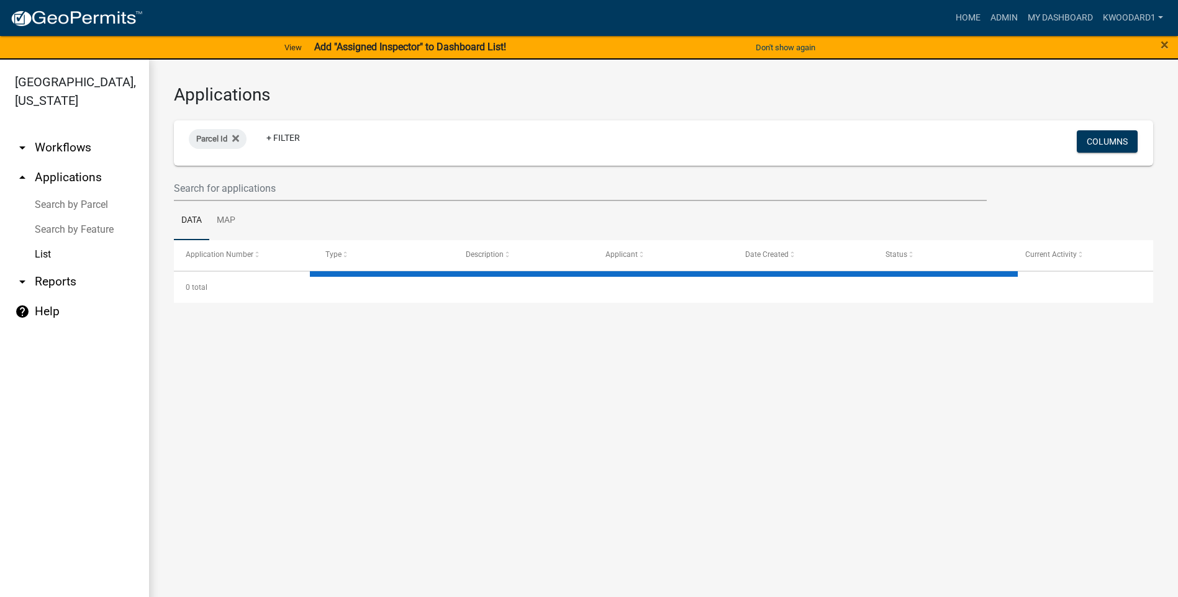  Describe the element at coordinates (968, 18) in the screenshot. I see `a: Home` at that location.